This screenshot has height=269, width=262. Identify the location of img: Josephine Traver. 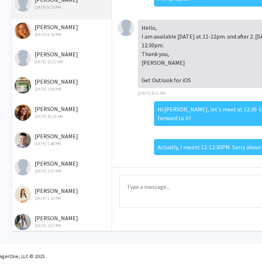
(23, 85).